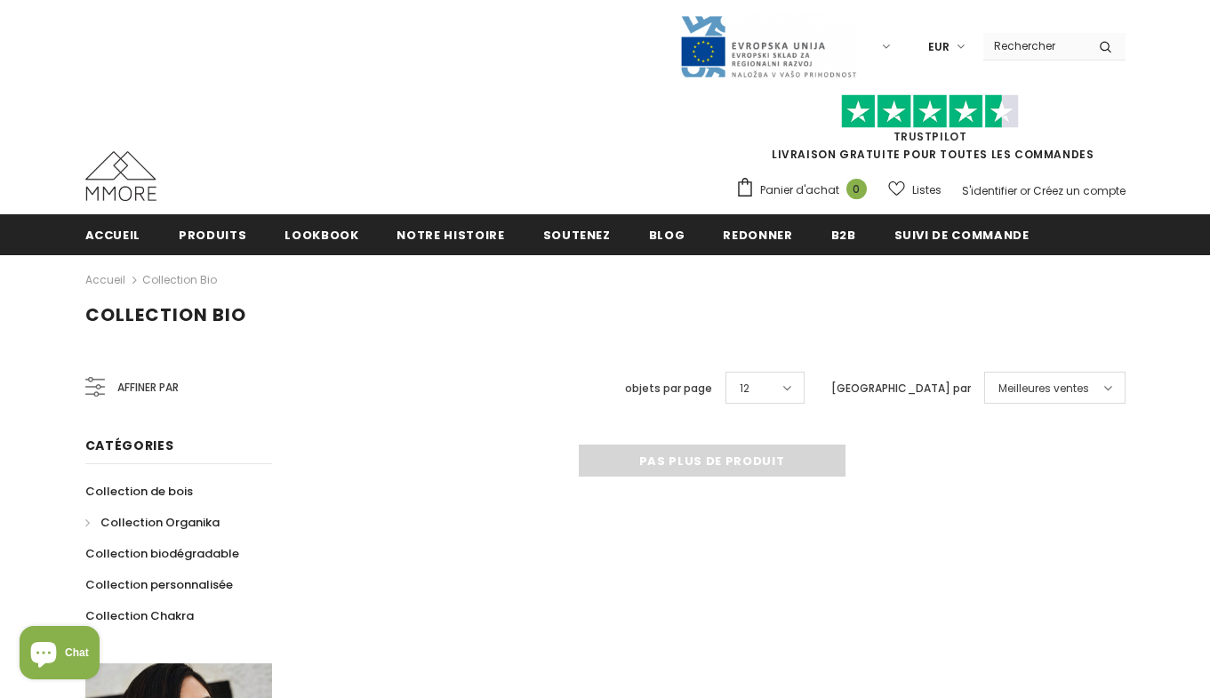 The height and width of the screenshot is (698, 1210). I want to click on a: Redonner, so click(758, 234).